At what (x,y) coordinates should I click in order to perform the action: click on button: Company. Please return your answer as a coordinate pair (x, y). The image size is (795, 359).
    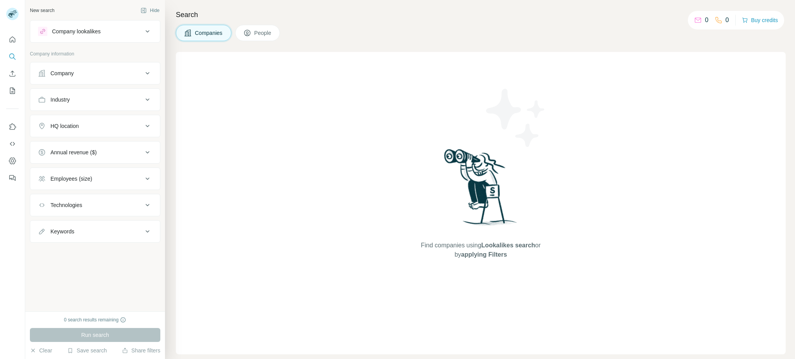
    Looking at the image, I should click on (95, 73).